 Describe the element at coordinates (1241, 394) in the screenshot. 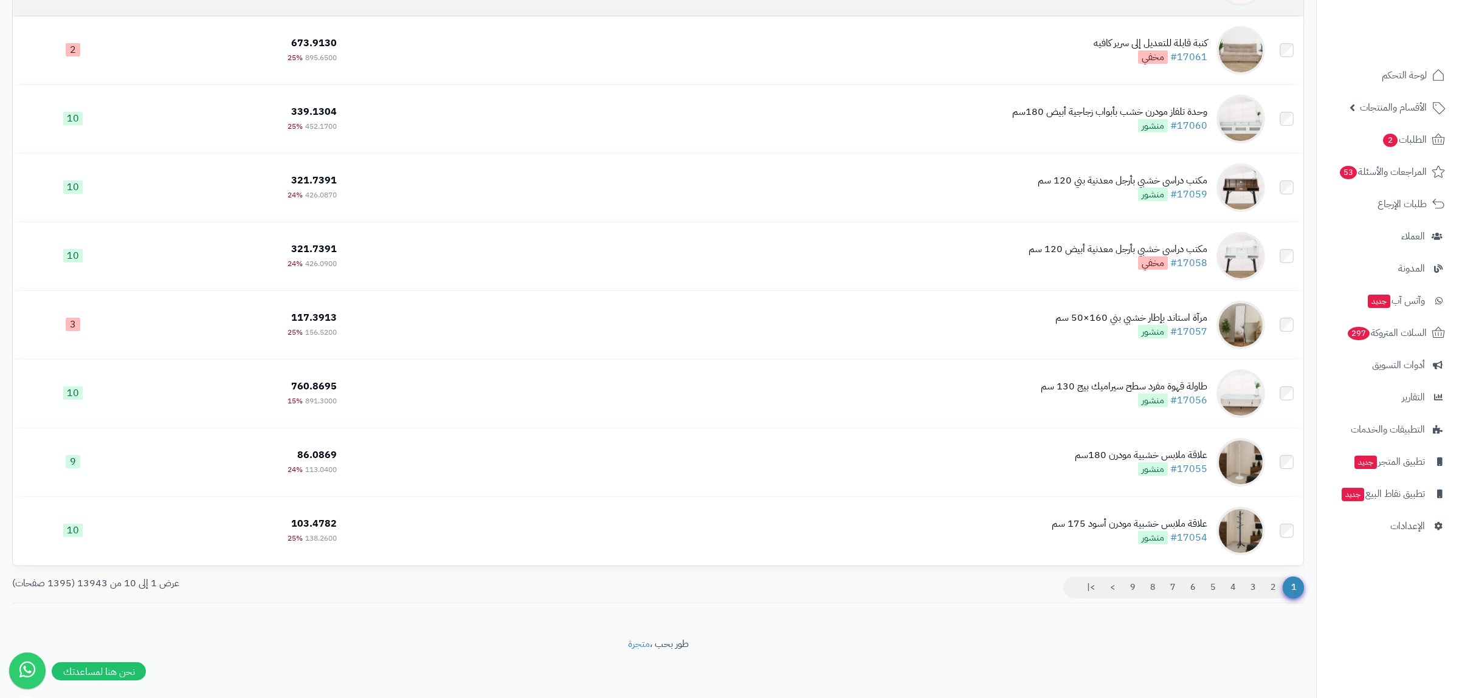

I see `img: طاولة قهوة مفرد سطح سيراميك بيج 130 سم` at that location.